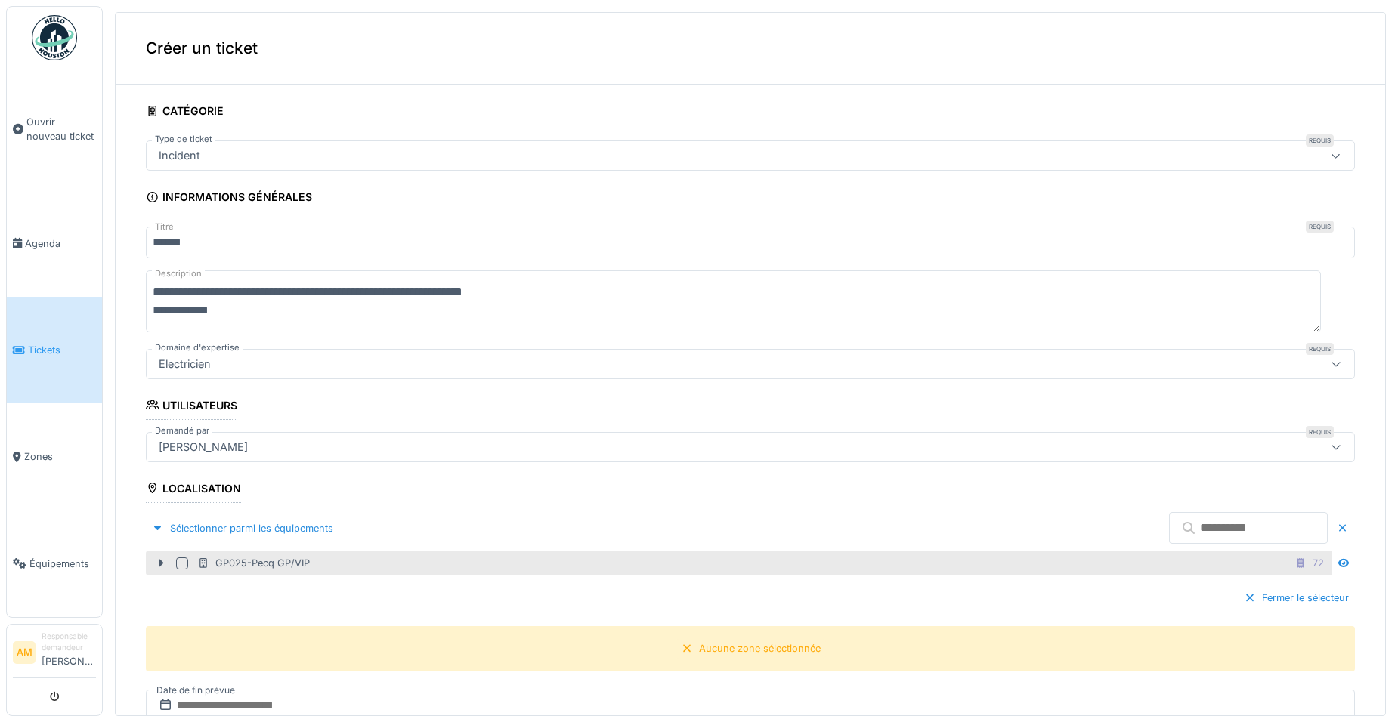 The image size is (1398, 722). What do you see at coordinates (184, 113) in the screenshot?
I see `div: Catégorie` at bounding box center [184, 113].